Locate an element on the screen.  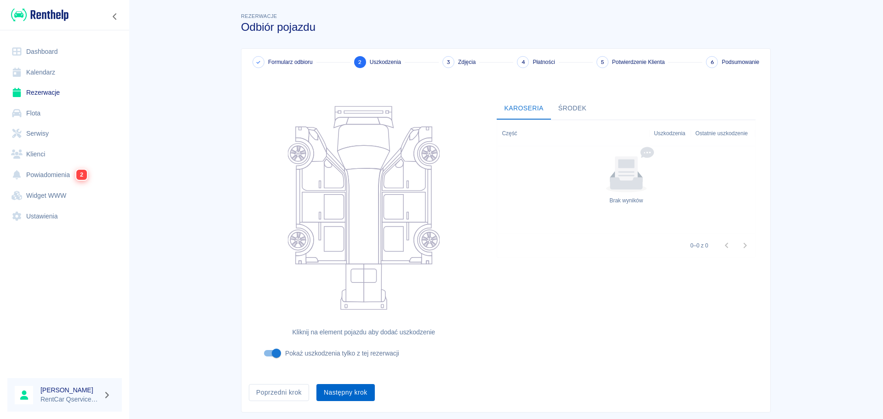
button: Poprzedni krok is located at coordinates (279, 392).